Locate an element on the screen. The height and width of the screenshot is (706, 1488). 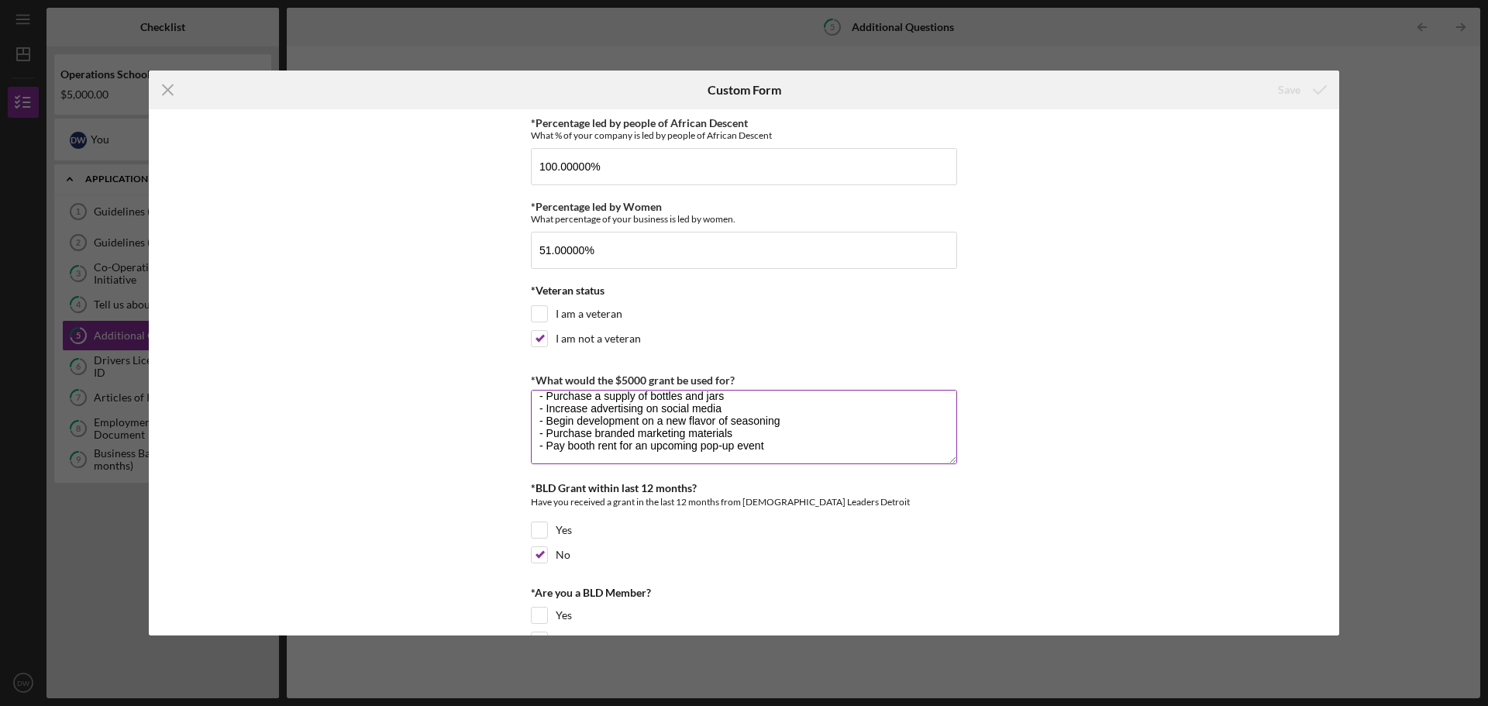
div: What percentage of your business is led by women. is located at coordinates (744, 219).